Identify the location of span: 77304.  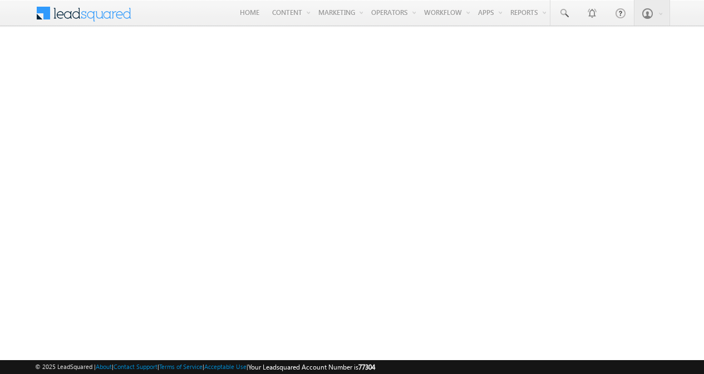
(367, 367).